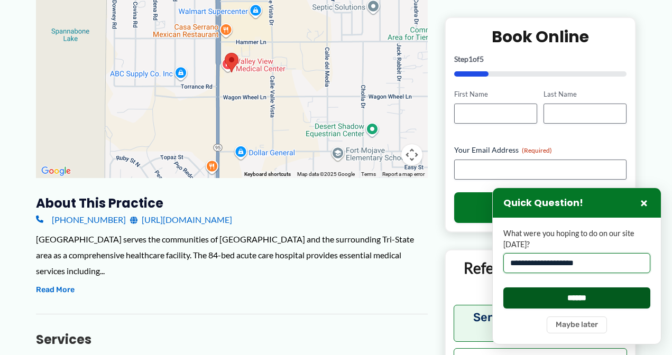 The height and width of the screenshot is (355, 672). I want to click on label: Last Name, so click(584, 94).